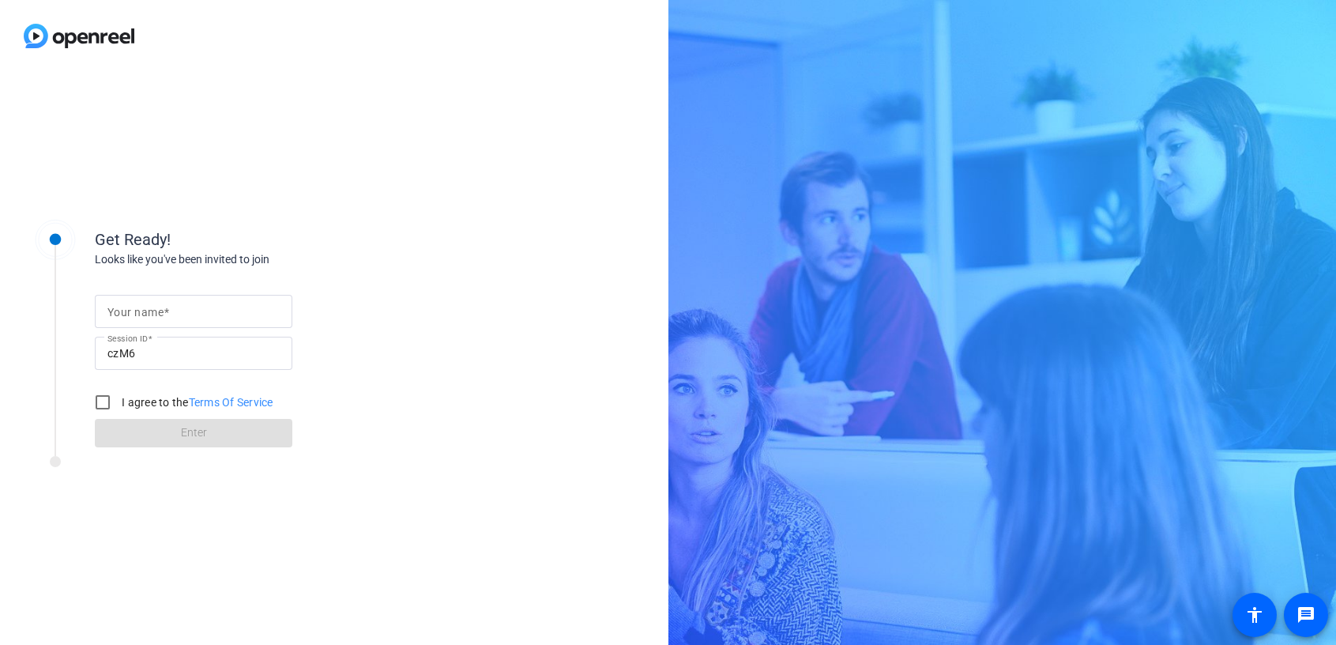 The height and width of the screenshot is (645, 1336). What do you see at coordinates (196, 402) in the screenshot?
I see `label: I agree to the` at bounding box center [196, 402].